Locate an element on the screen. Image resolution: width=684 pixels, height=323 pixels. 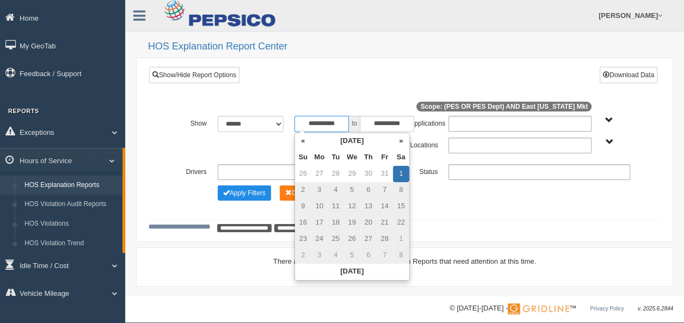
a: Show/Hide Report Options is located at coordinates (194, 75).